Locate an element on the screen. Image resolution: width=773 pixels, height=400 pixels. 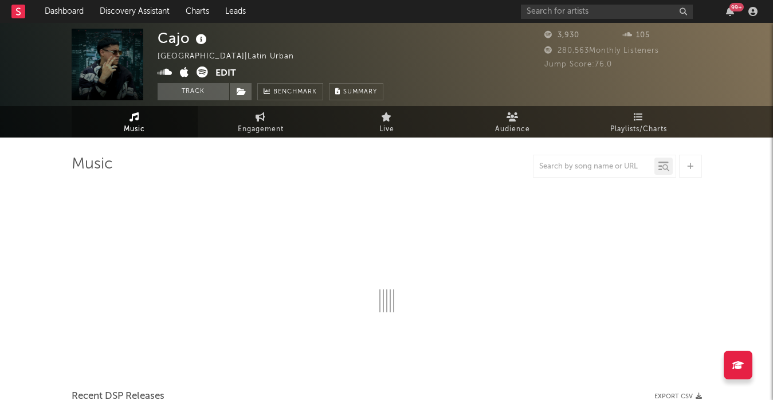
a: Benchmark is located at coordinates (290, 92).